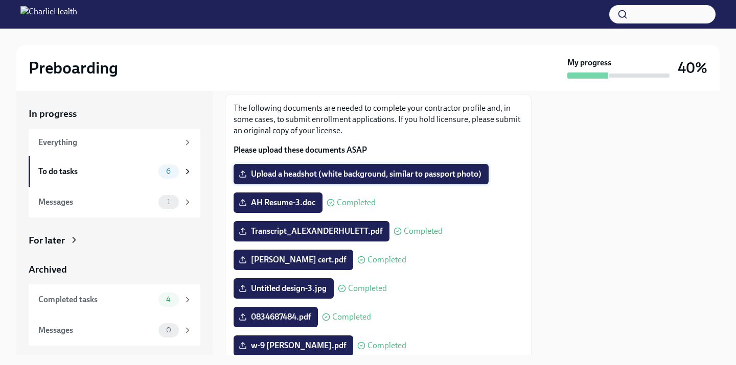 Image resolution: width=736 pixels, height=365 pixels. Describe the element at coordinates (114, 270) in the screenshot. I see `a: Archived` at that location.